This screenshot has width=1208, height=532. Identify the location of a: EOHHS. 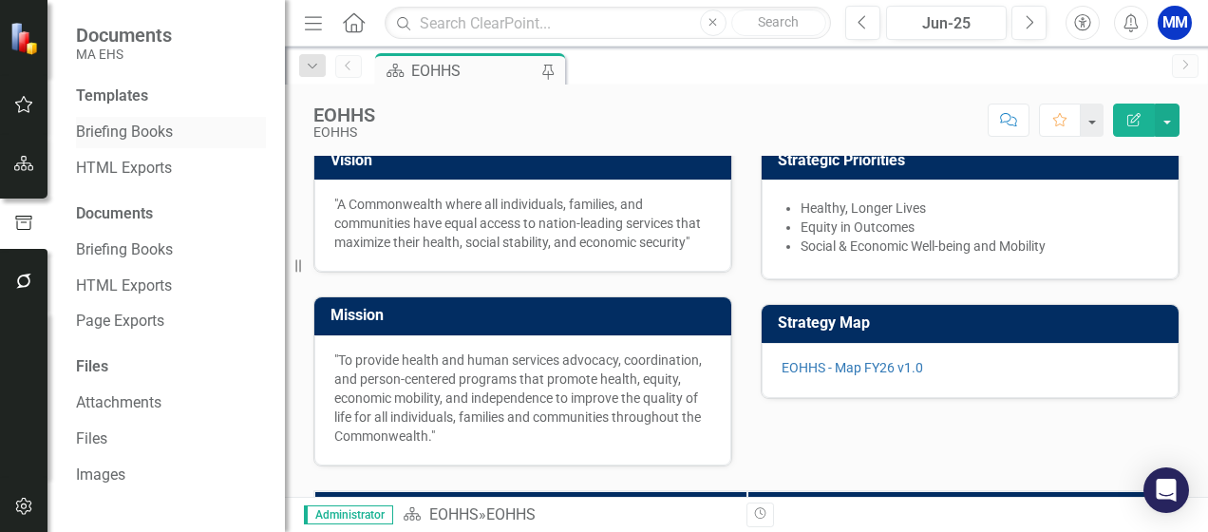
(454, 514).